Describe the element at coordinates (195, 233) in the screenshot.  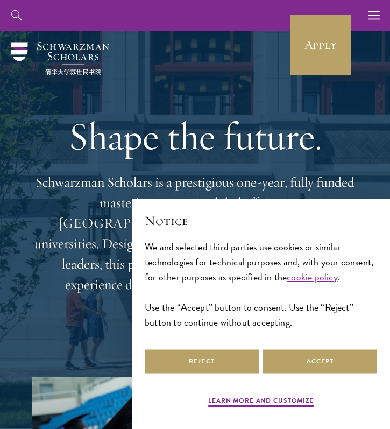
I see `p: Schwarzman Scholars is a prestigious one-year, fully funded master’s program in global affairs at...` at that location.